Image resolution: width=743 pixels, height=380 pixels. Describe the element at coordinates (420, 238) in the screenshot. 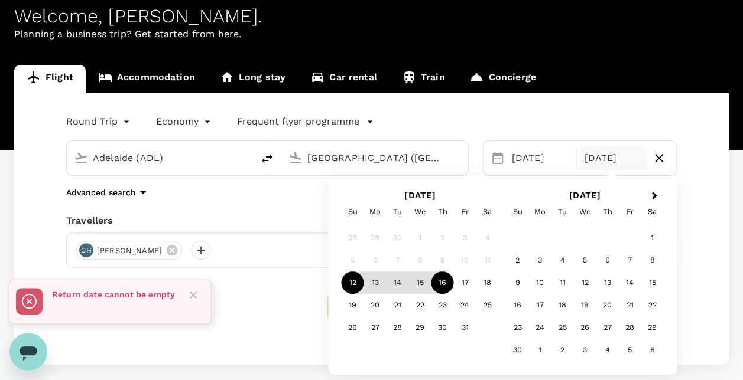

I see `div: Not available Wednesday, October 1st, 2025` at that location.